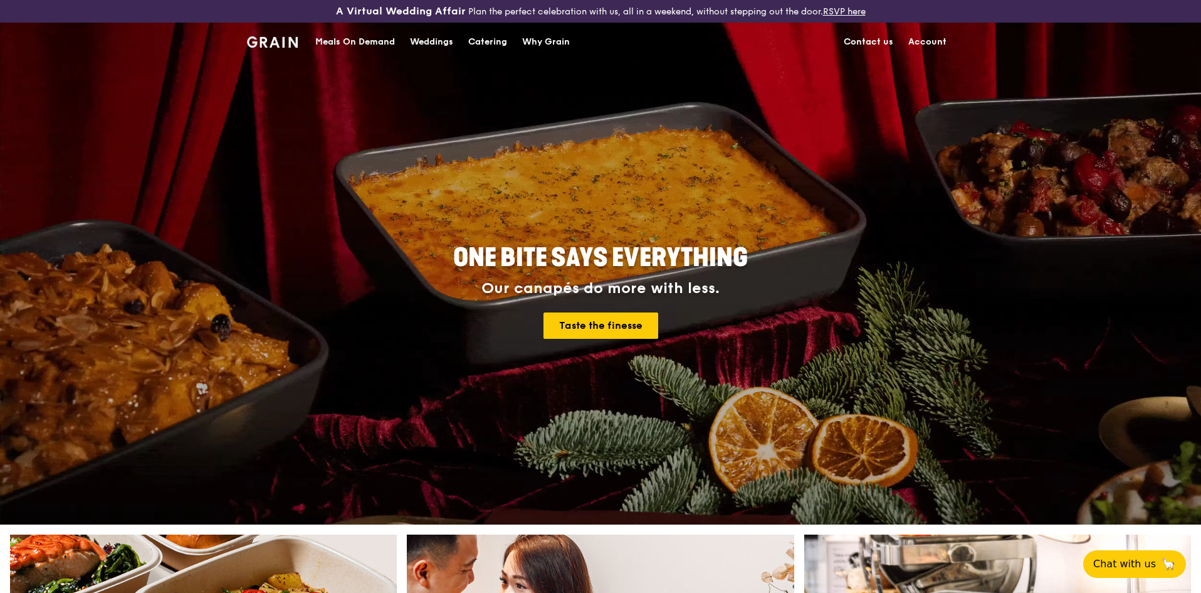 This screenshot has height=593, width=1201. What do you see at coordinates (601, 11) in the screenshot?
I see `div: Plan the perfect celebration with us, all in a weekend, without stepping out the door.` at bounding box center [601, 11].